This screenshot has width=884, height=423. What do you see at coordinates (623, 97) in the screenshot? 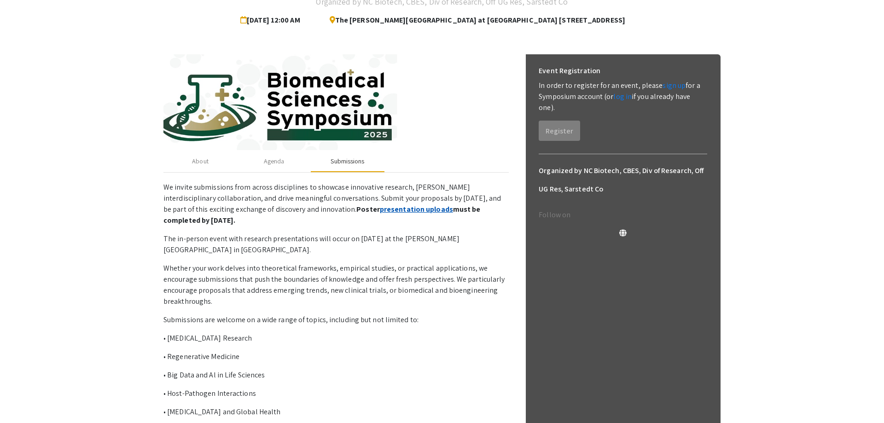
I see `p: In order to register for an event, please for a Symposium account (or if you already have one).` at bounding box center [623, 97].